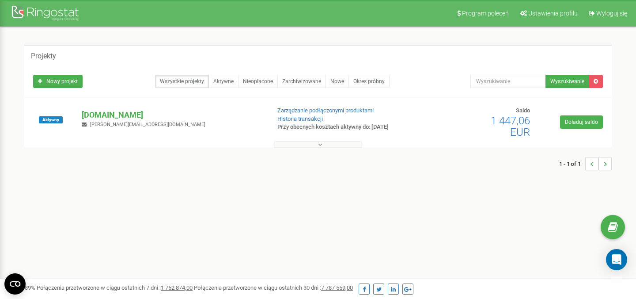 This screenshot has width=636, height=299. What do you see at coordinates (337, 287) in the screenshot?
I see `u: 7 787 559,00` at bounding box center [337, 287].